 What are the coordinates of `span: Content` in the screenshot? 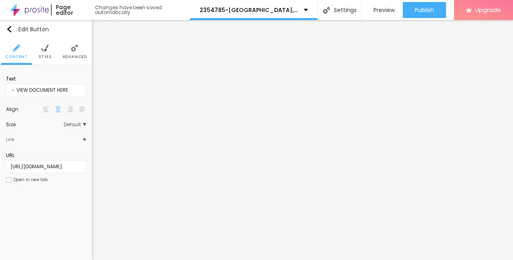 It's located at (16, 57).